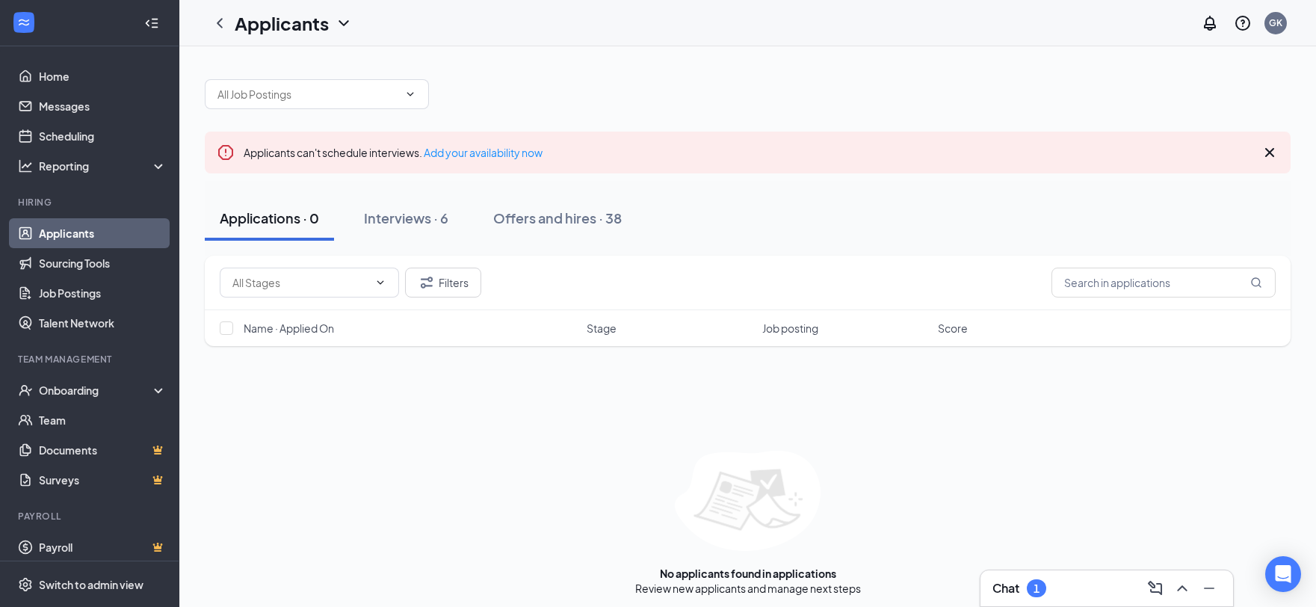 The image size is (1316, 607). Describe the element at coordinates (90, 202) in the screenshot. I see `div: Hiring` at that location.